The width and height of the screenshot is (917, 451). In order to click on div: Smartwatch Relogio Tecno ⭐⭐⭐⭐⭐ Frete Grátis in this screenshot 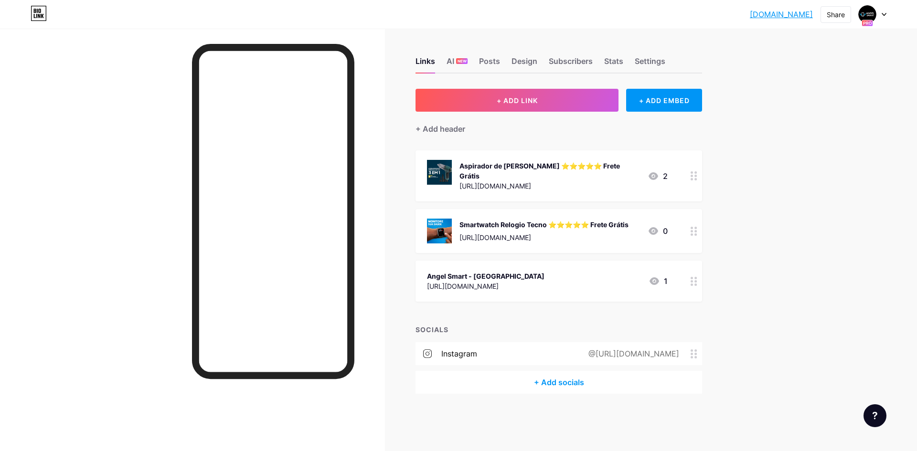, I will do `click(544, 224)`.